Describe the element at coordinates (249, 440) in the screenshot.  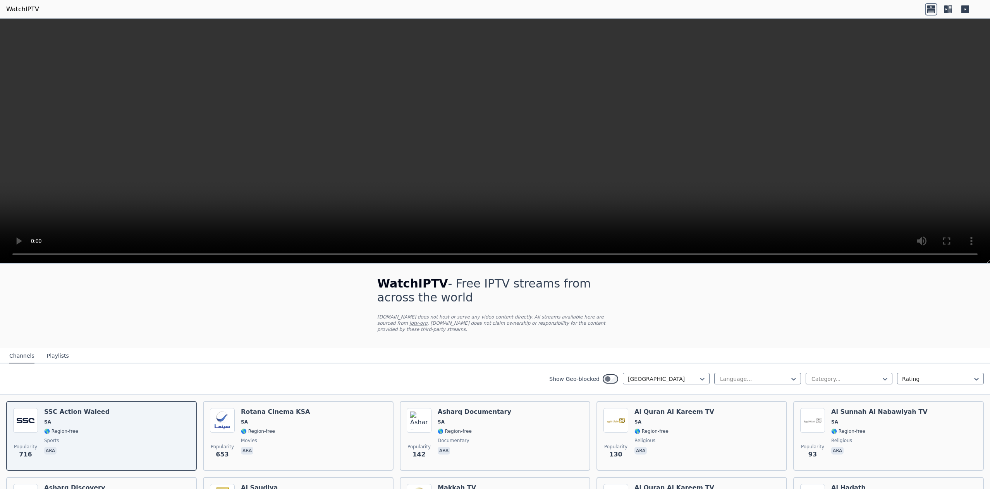
I see `span: movies` at that location.